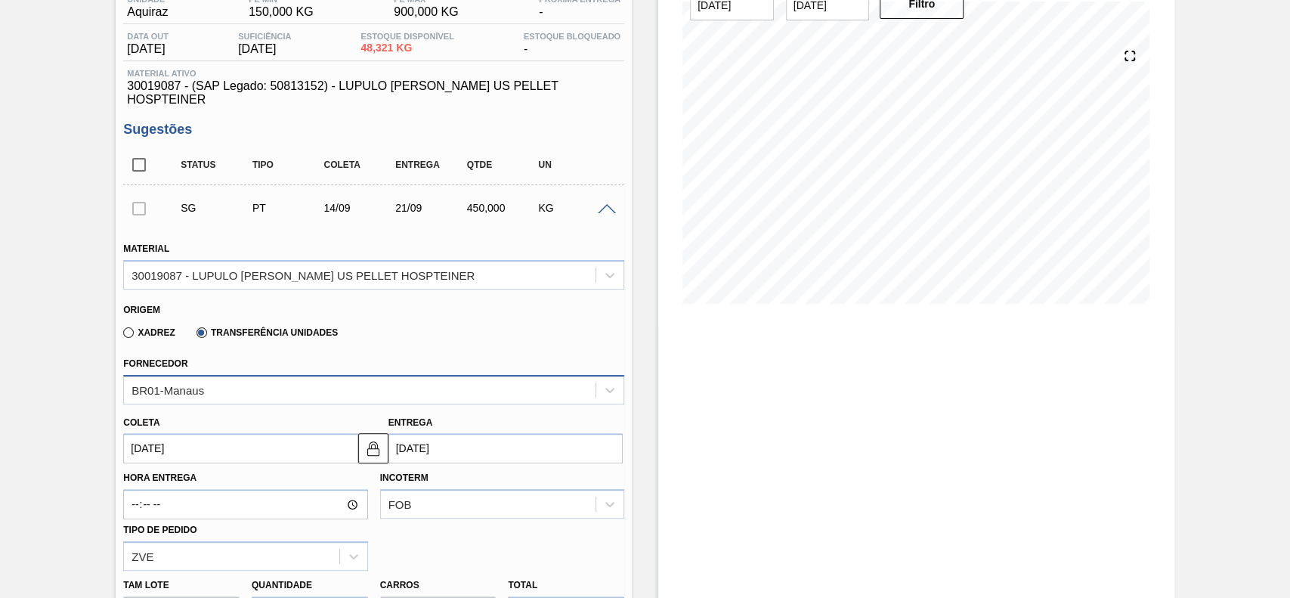 This screenshot has height=598, width=1290. Describe the element at coordinates (181, 585) in the screenshot. I see `label: Tam lote` at that location.